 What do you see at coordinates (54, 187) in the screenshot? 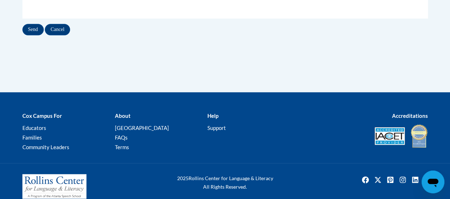
I see `img: Rollins Center for Language & Literacy - A Program of the Atlanta Speech School` at bounding box center [54, 187].